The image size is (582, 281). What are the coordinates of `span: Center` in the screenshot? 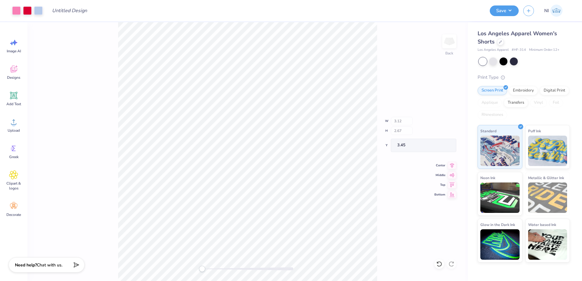 It's located at (440, 166).